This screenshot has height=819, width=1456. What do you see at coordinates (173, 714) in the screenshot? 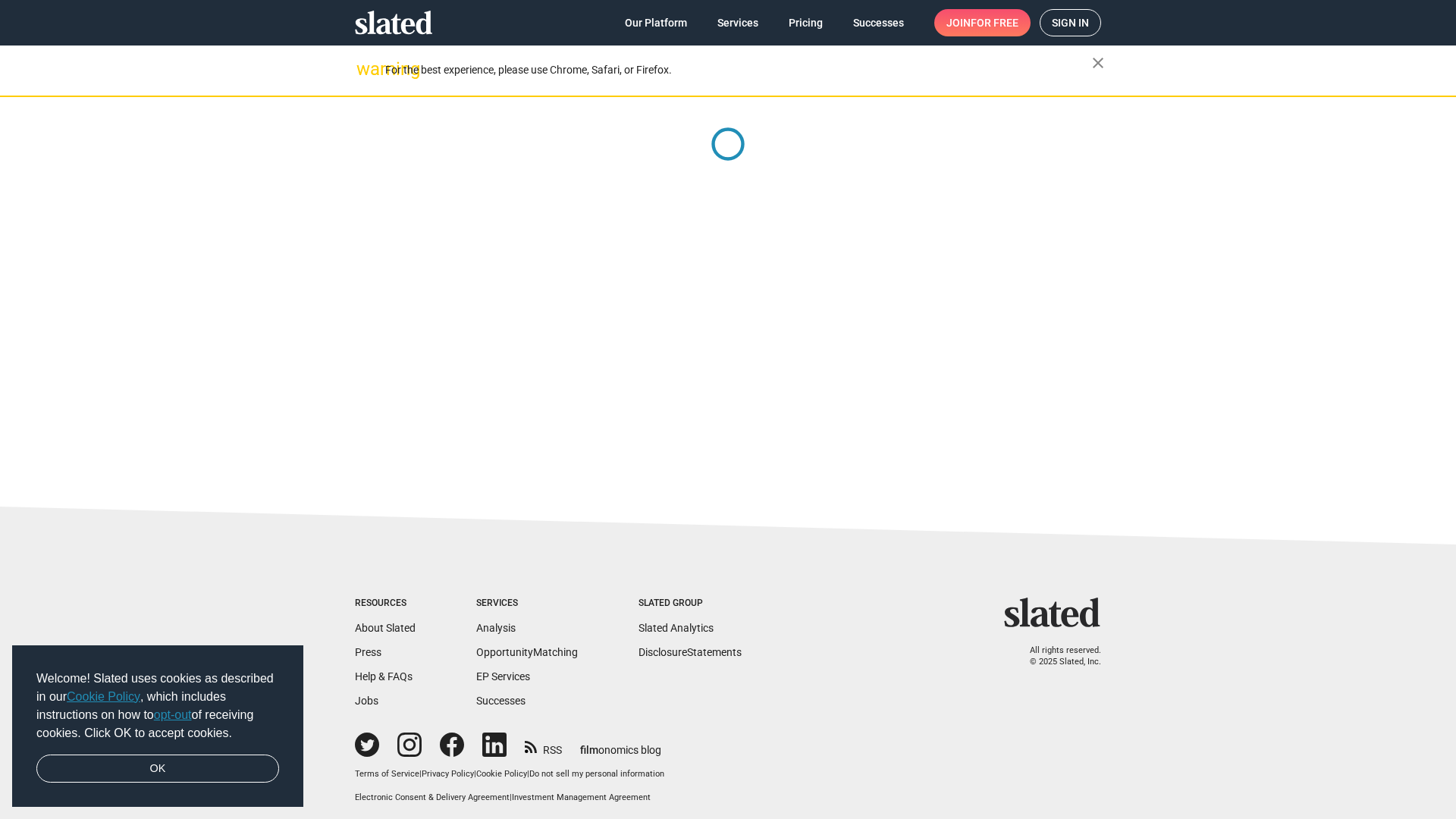
I see `a: opt-out` at bounding box center [173, 714].